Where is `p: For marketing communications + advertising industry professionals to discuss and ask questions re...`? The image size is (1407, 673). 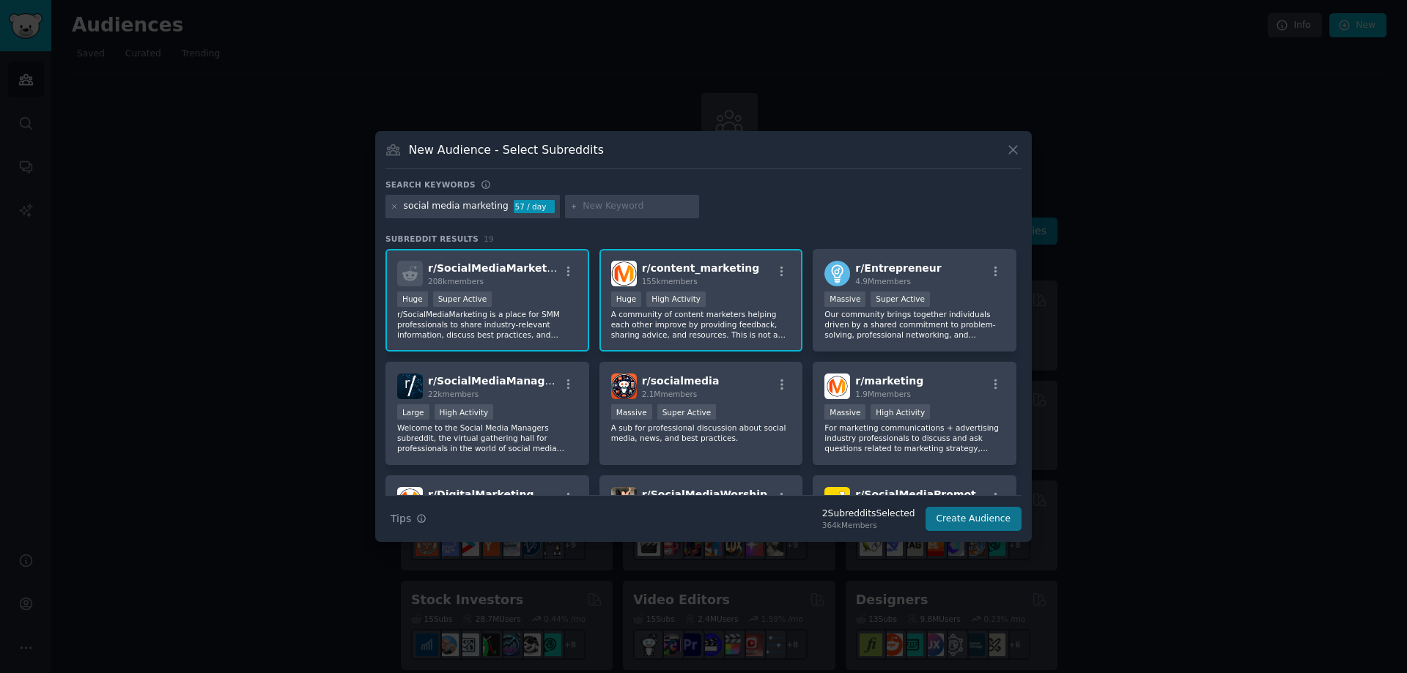 p: For marketing communications + advertising industry professionals to discuss and ask questions re... is located at coordinates (914, 438).